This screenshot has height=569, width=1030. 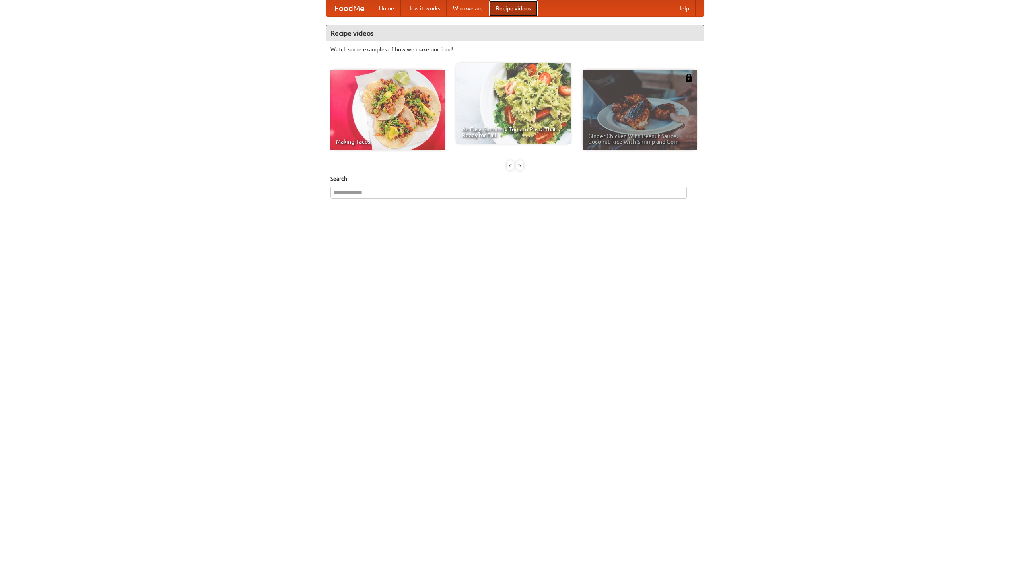 What do you see at coordinates (515, 179) in the screenshot?
I see `h5: Search` at bounding box center [515, 179].